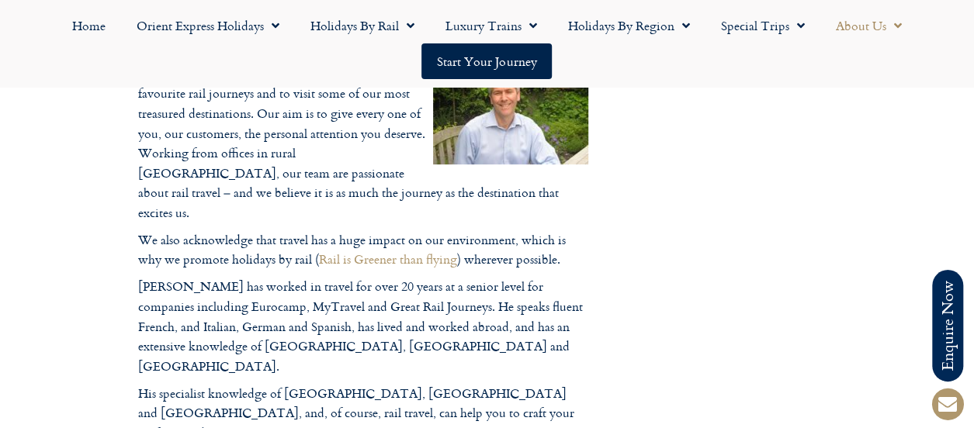 The width and height of the screenshot is (974, 428). I want to click on nav: Menu, so click(487, 43).